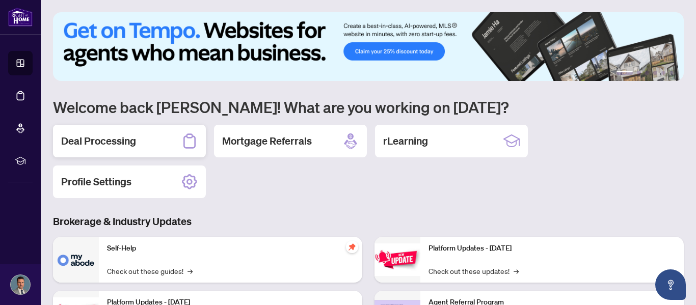 The width and height of the screenshot is (696, 305). What do you see at coordinates (267, 141) in the screenshot?
I see `h2: Mortgage Referrals` at bounding box center [267, 141].